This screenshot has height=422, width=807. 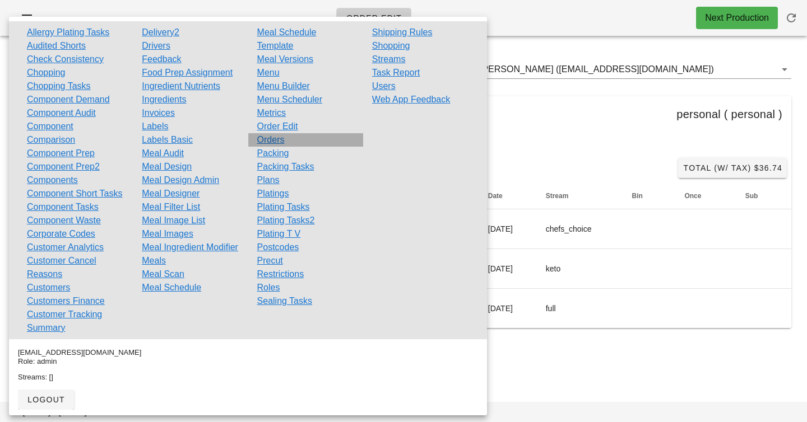 What do you see at coordinates (495, 196) in the screenshot?
I see `span: Date` at bounding box center [495, 196].